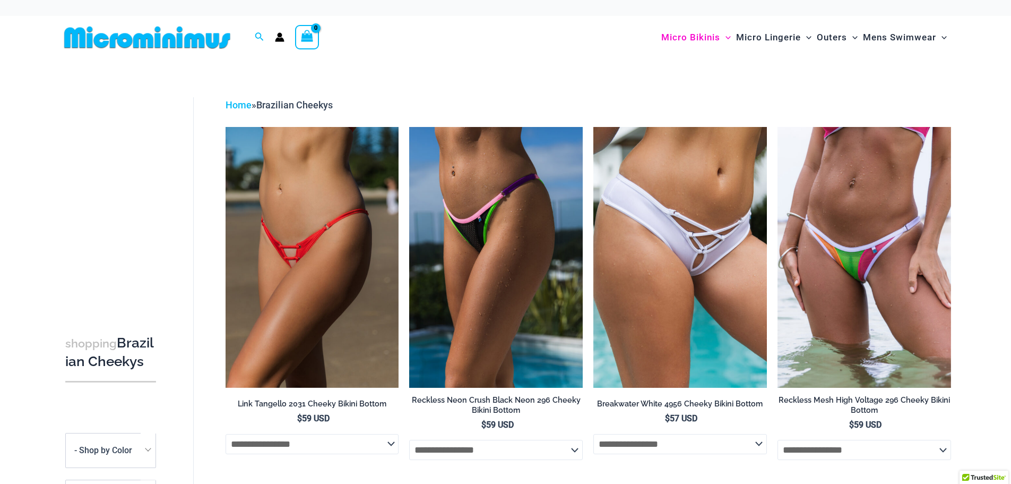 The height and width of the screenshot is (484, 1011). Describe the element at coordinates (312, 404) in the screenshot. I see `h2: Link Tangello 2031 Cheeky Bikini Bottom` at that location.